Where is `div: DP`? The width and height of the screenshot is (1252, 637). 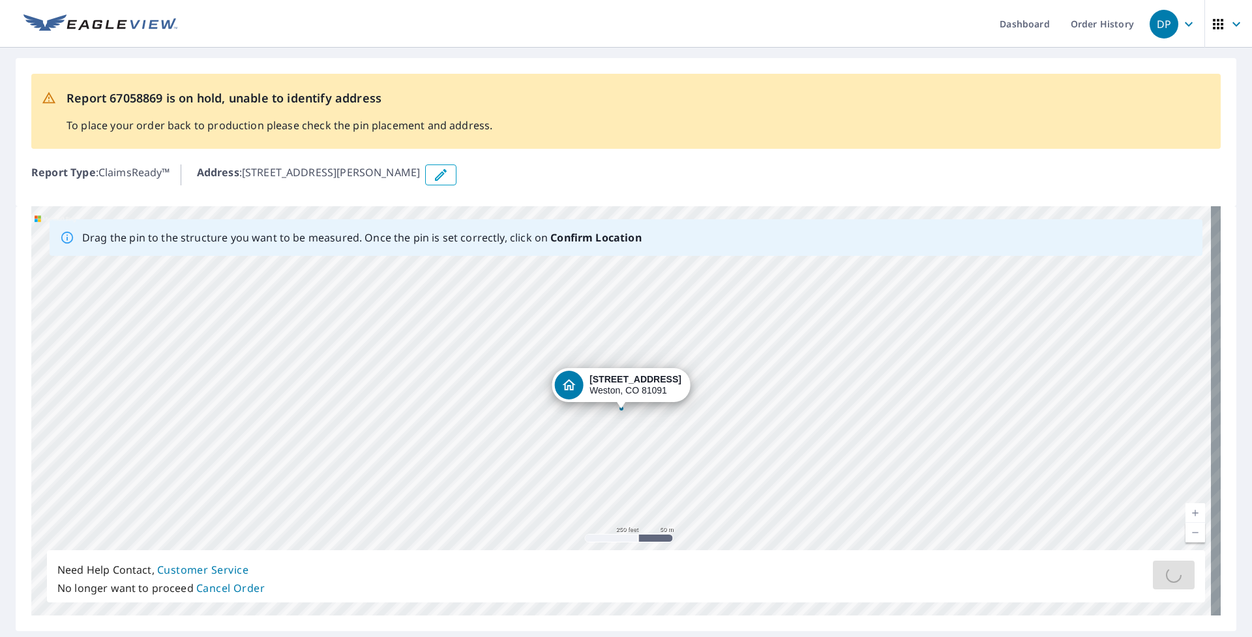
div: DP is located at coordinates (1164, 24).